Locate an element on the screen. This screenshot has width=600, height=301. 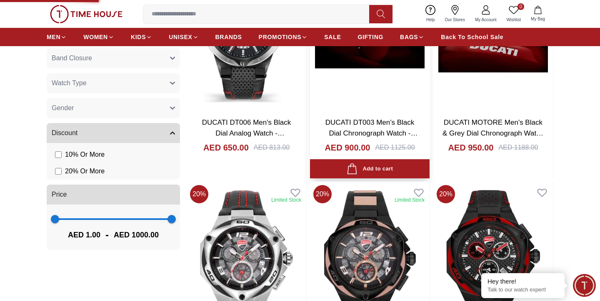
span: Our Stores is located at coordinates (455, 20).